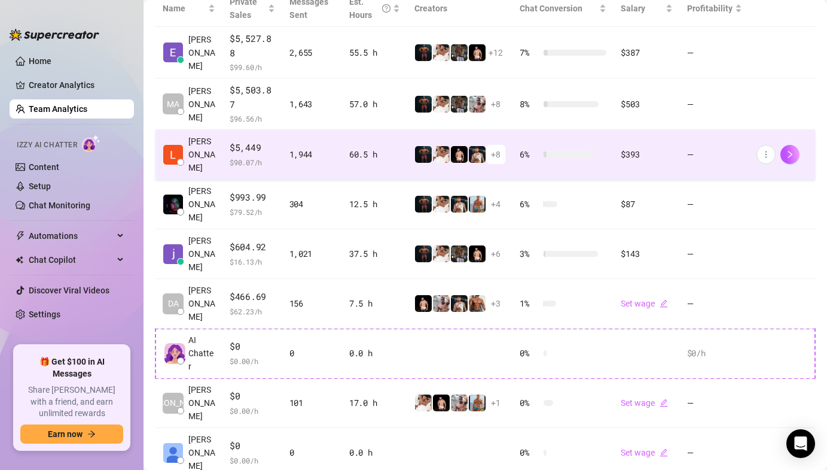 This screenshot has width=827, height=470. What do you see at coordinates (647, 104) in the screenshot?
I see `div: $503` at bounding box center [647, 104].